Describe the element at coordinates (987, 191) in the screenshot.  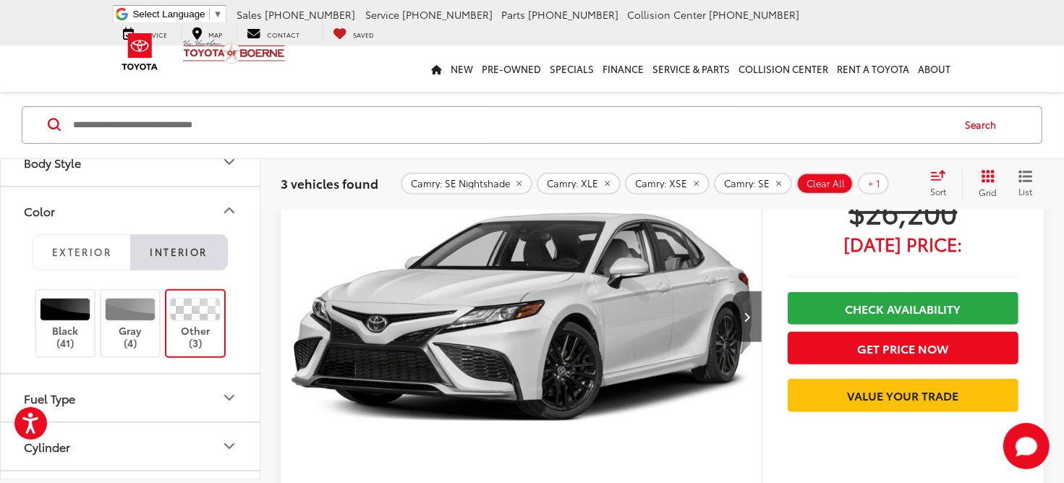
I see `span: Grid` at that location.